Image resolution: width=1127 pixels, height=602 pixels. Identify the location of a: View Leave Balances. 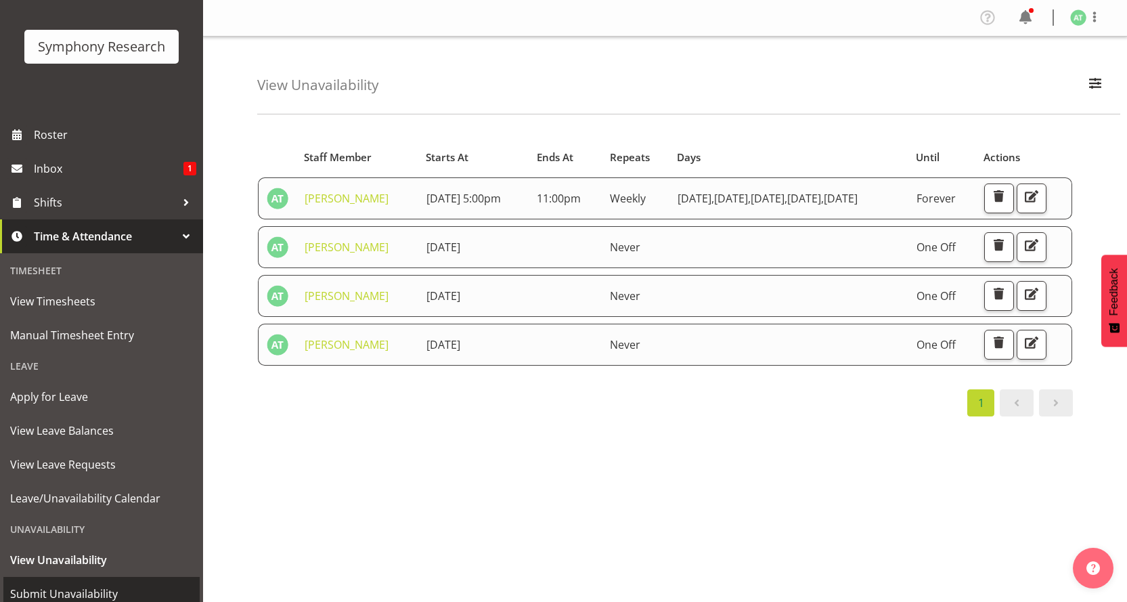
(102, 431).